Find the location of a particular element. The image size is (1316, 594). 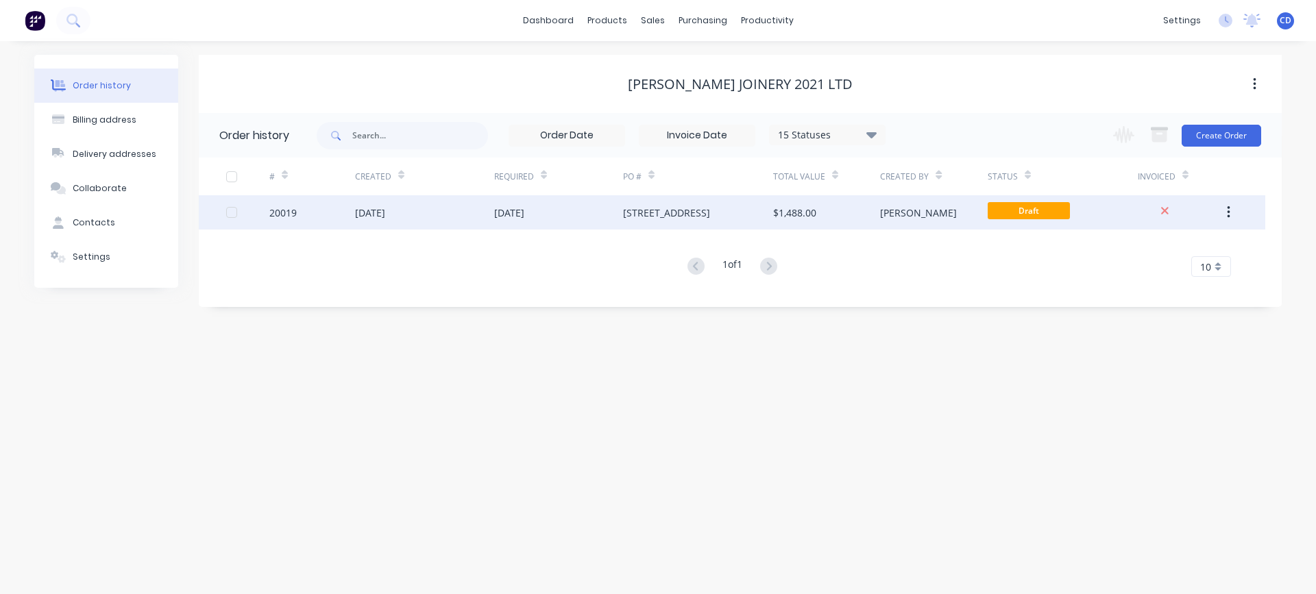

div: sales is located at coordinates (653, 21).